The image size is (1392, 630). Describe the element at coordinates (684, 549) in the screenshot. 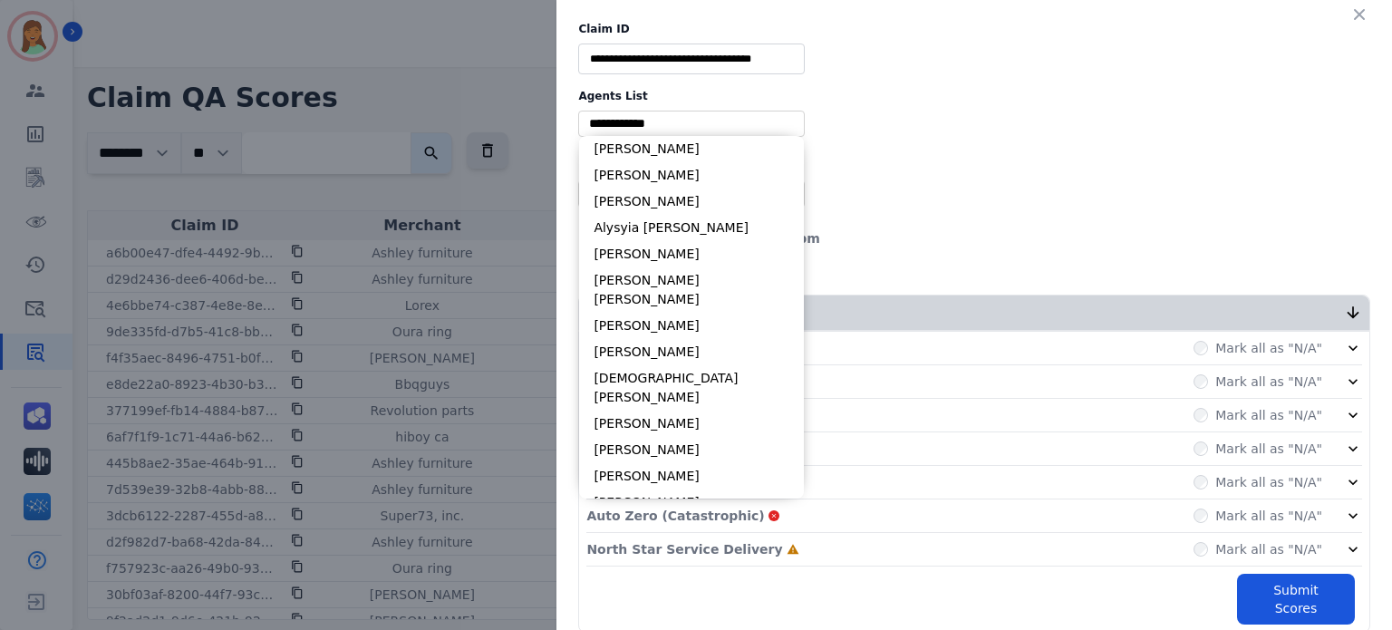

I see `p: North Star Service Delivery` at that location.